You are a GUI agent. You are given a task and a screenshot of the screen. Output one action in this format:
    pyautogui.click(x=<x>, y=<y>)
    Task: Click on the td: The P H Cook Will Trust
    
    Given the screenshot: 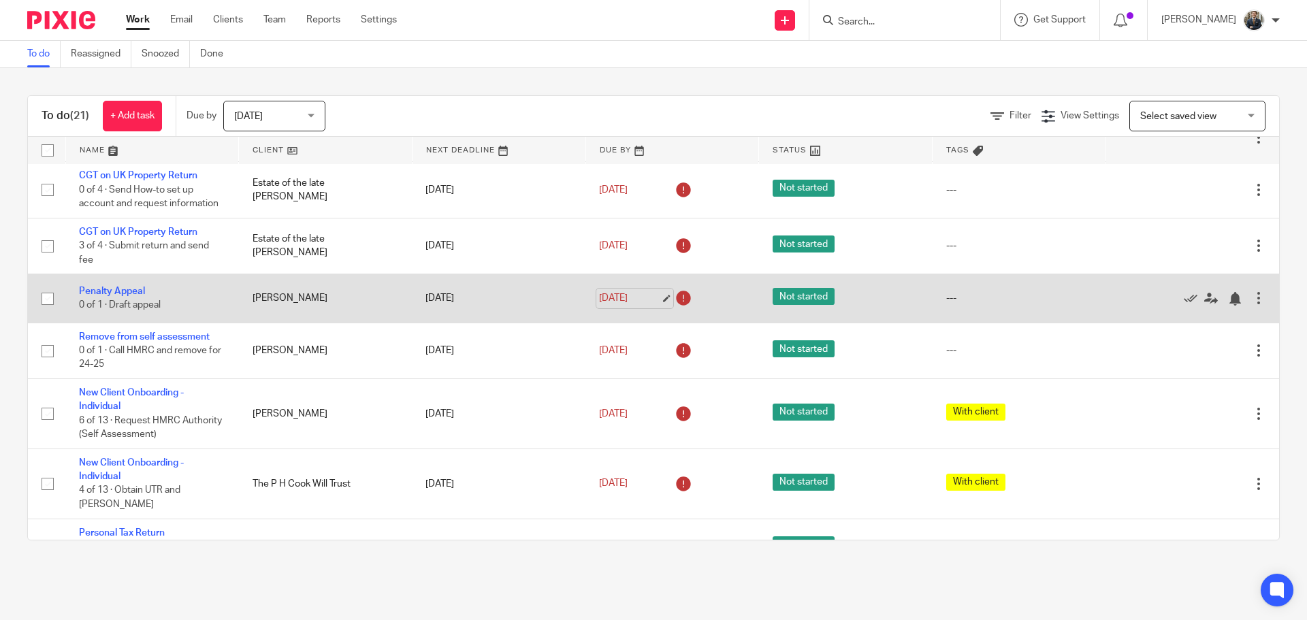 What is the action you would take?
    pyautogui.click(x=325, y=483)
    